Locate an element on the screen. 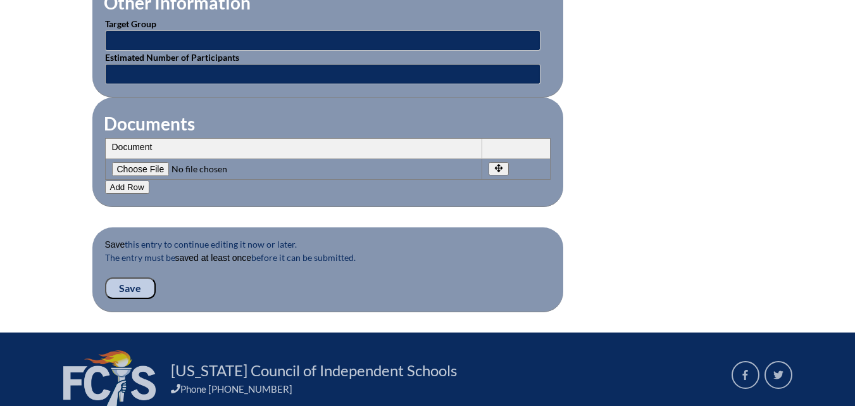  input: Save is located at coordinates (130, 288).